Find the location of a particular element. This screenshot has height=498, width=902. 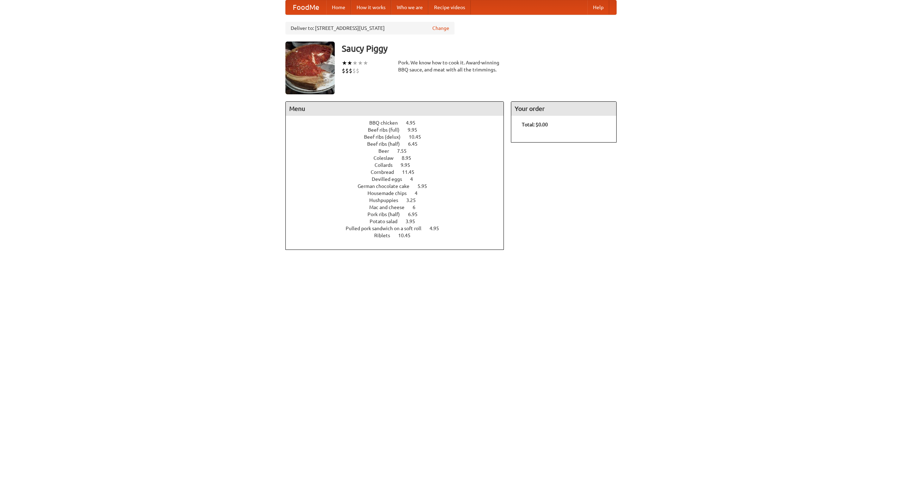

span: Mac and cheese is located at coordinates (390, 207).